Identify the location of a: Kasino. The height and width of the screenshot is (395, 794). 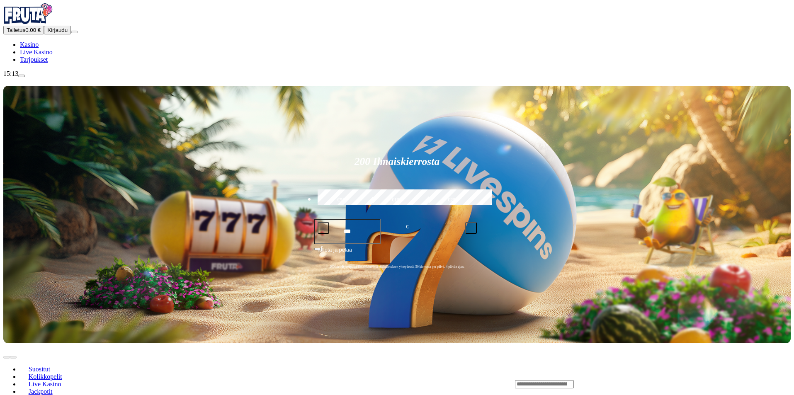
(29, 44).